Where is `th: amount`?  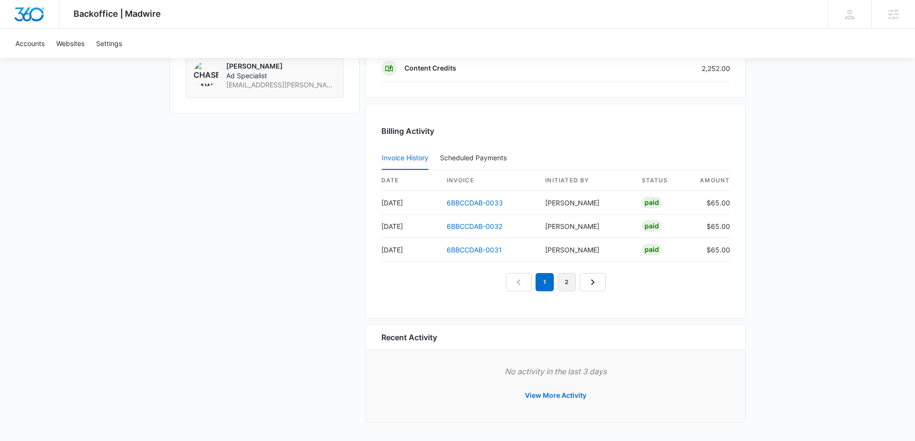
th: amount is located at coordinates (711, 181).